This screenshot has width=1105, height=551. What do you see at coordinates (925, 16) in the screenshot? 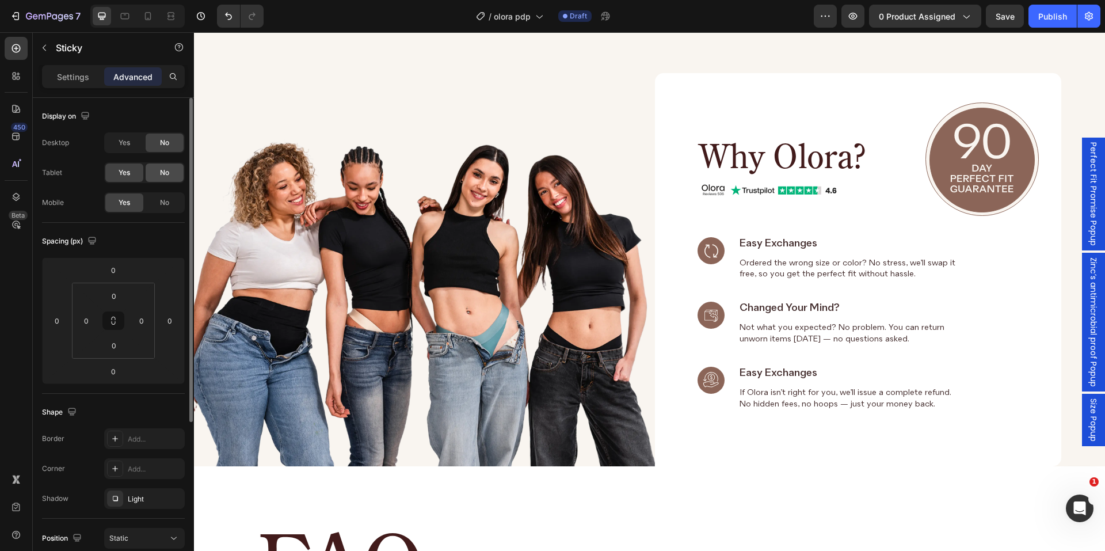
I see `button: 0 product assigned` at bounding box center [925, 16].